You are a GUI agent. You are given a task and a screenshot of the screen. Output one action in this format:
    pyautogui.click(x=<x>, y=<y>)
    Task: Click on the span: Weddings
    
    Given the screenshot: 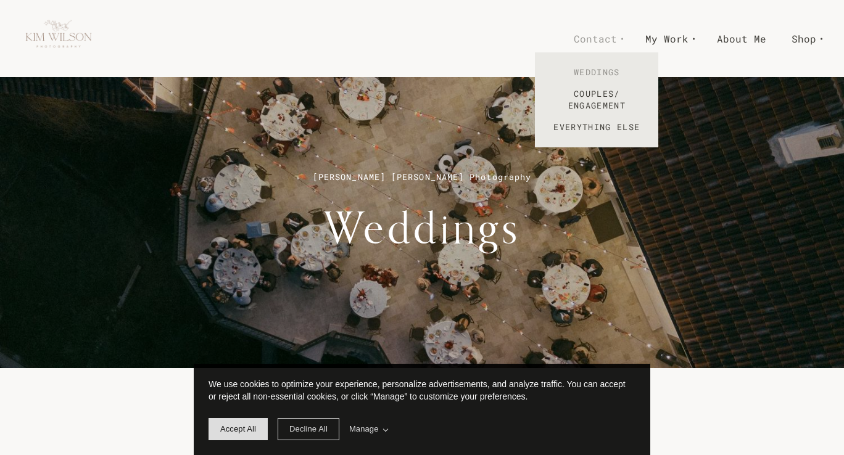 What is the action you would take?
    pyautogui.click(x=422, y=227)
    